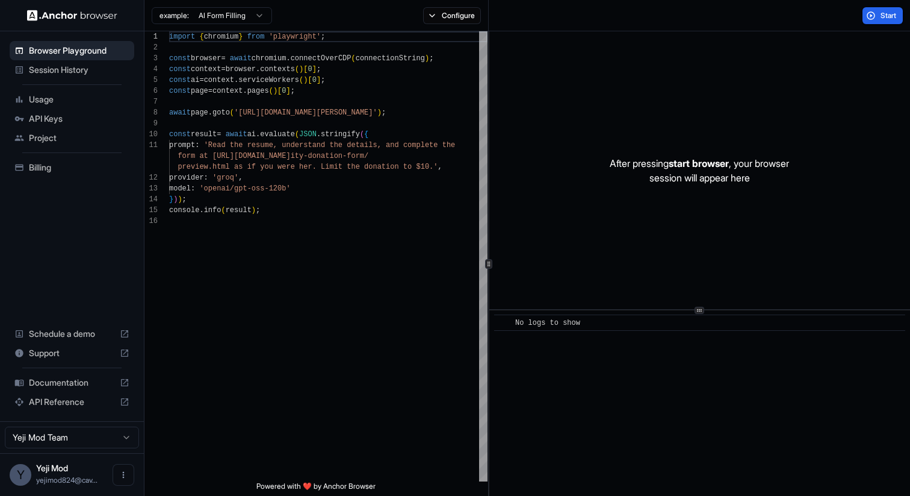  I want to click on div: 8, so click(151, 113).